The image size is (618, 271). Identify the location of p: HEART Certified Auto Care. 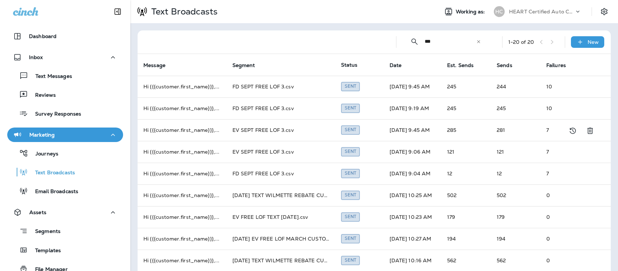
(541, 12).